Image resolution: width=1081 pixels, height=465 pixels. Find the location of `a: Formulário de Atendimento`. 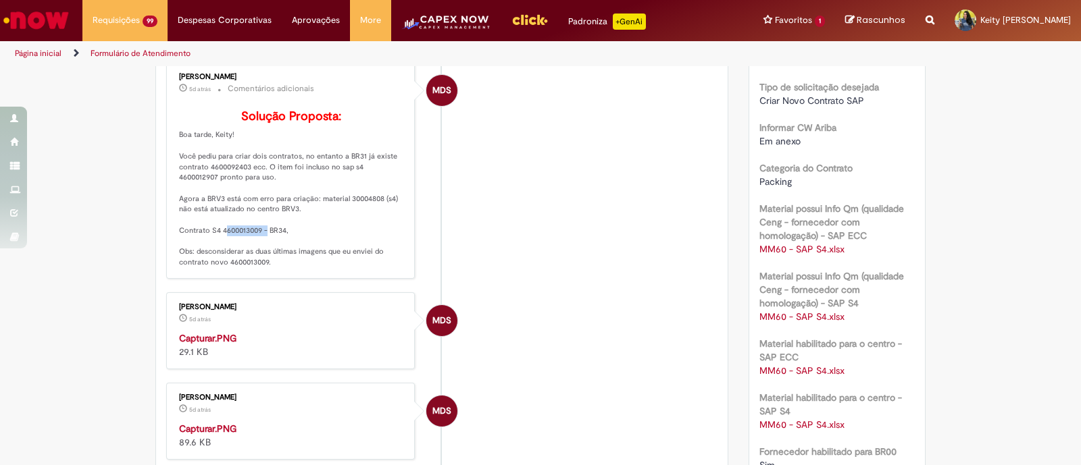

a: Formulário de Atendimento is located at coordinates (141, 53).